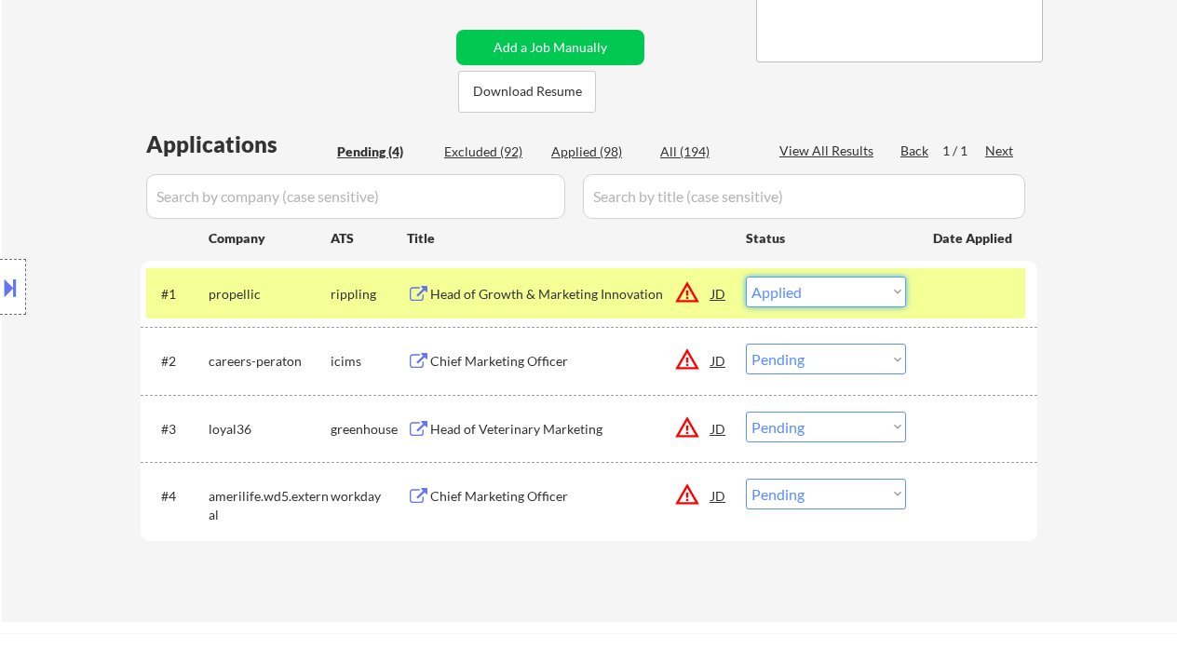 This screenshot has height=664, width=1177. I want to click on input: Search by title (case sensitive), so click(804, 197).